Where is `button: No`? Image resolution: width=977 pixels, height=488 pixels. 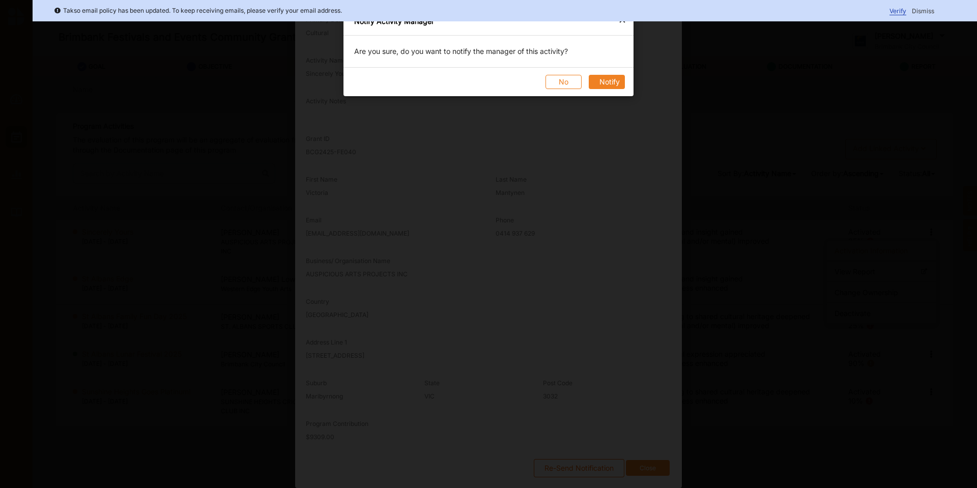 button: No is located at coordinates (563, 82).